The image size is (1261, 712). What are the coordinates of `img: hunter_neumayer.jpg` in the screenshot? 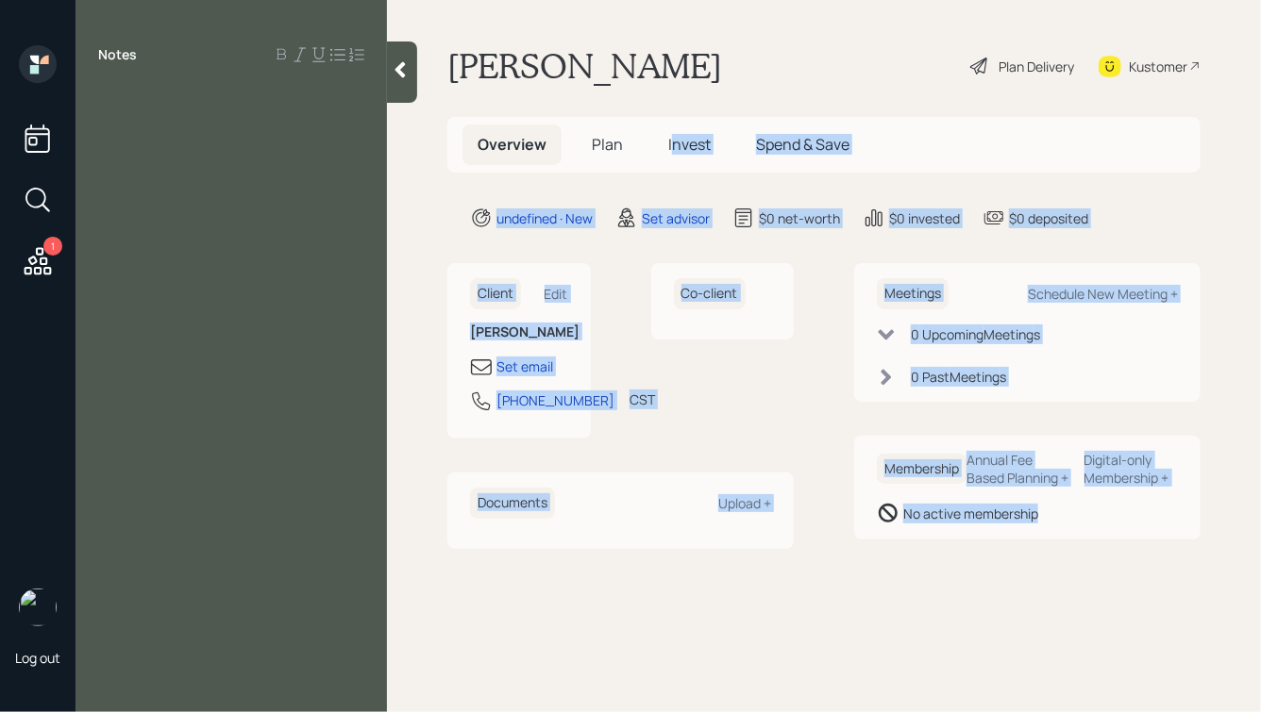 It's located at (38, 608).